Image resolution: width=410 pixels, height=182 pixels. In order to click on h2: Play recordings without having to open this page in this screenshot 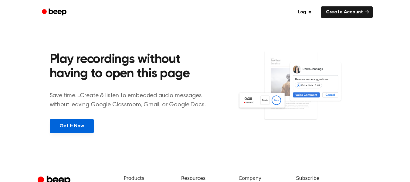, I will do `click(131, 67)`.